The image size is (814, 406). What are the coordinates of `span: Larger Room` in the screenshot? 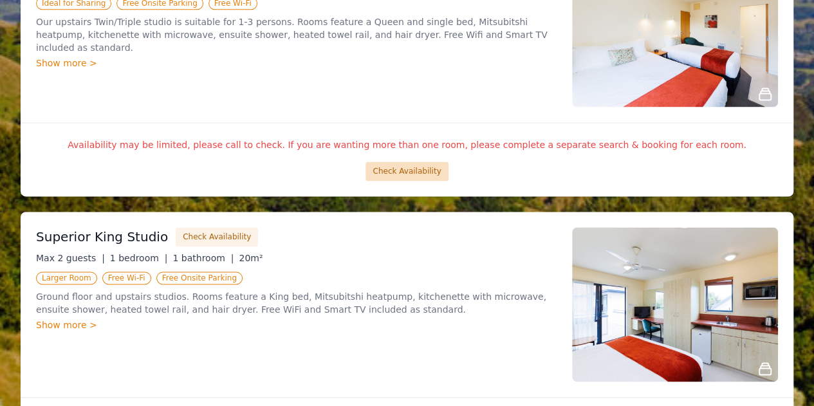 It's located at (66, 278).